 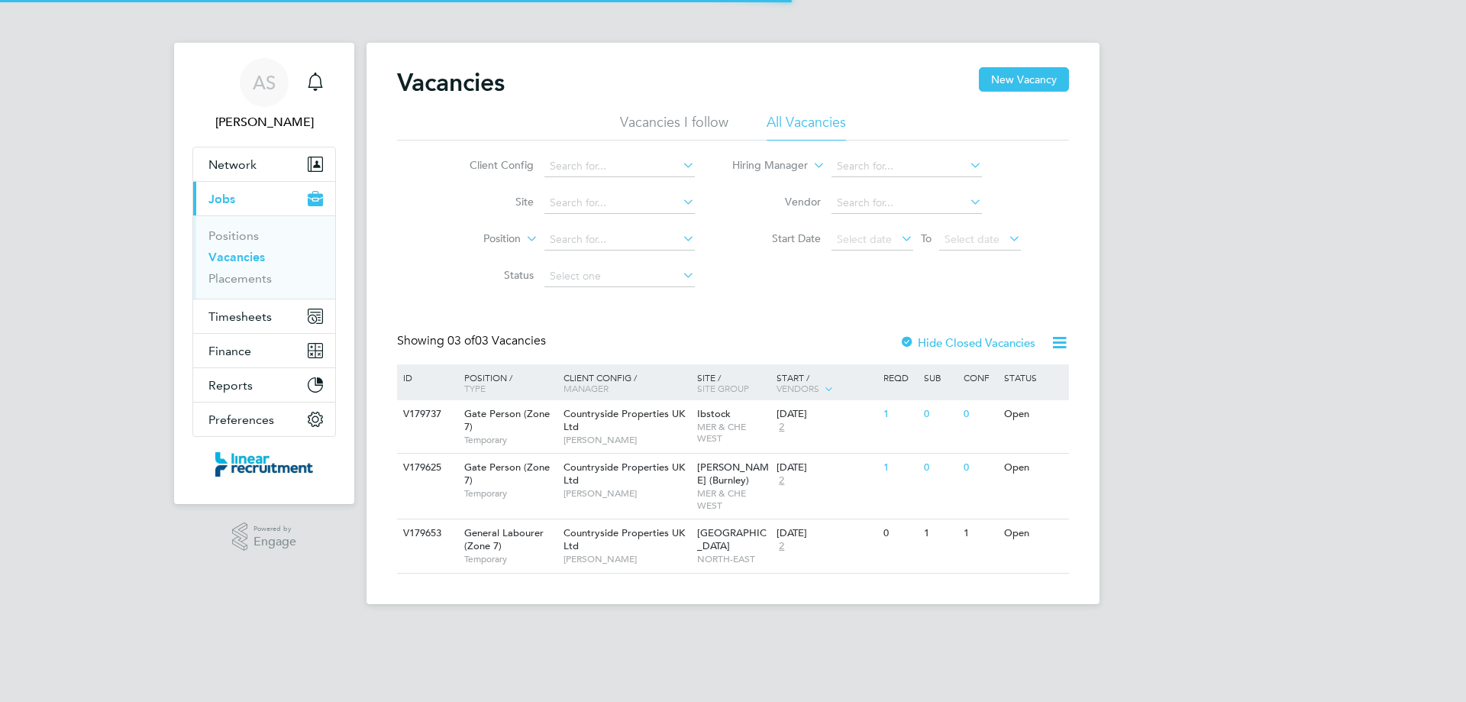 I want to click on a: Powered byEngage, so click(x=264, y=537).